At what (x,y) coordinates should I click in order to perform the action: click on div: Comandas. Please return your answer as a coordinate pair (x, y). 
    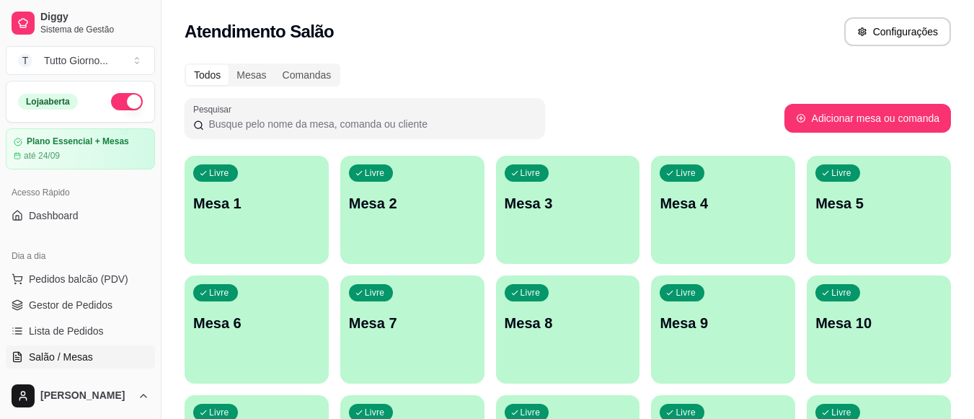
    Looking at the image, I should click on (307, 75).